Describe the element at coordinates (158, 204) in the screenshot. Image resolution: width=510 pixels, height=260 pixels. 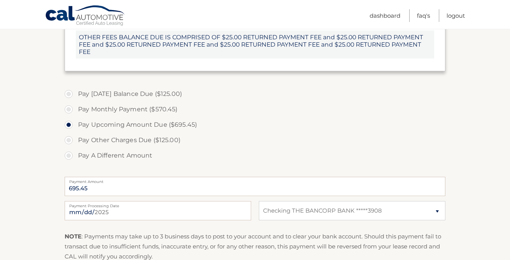
I see `label: Payment Processing Date` at that location.